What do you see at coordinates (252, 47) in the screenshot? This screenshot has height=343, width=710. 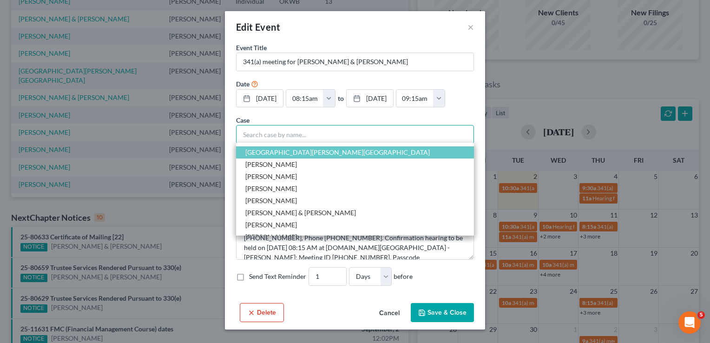 I see `span: Event Title` at bounding box center [252, 47].